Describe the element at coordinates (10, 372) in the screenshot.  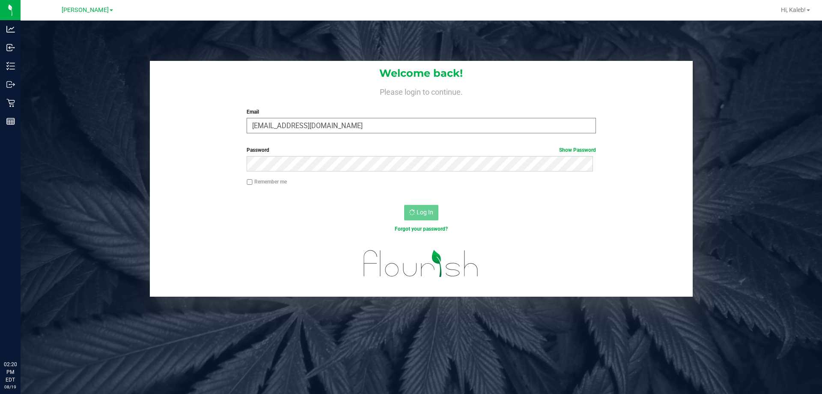
I see `p: 02:20 PM EDT` at that location.